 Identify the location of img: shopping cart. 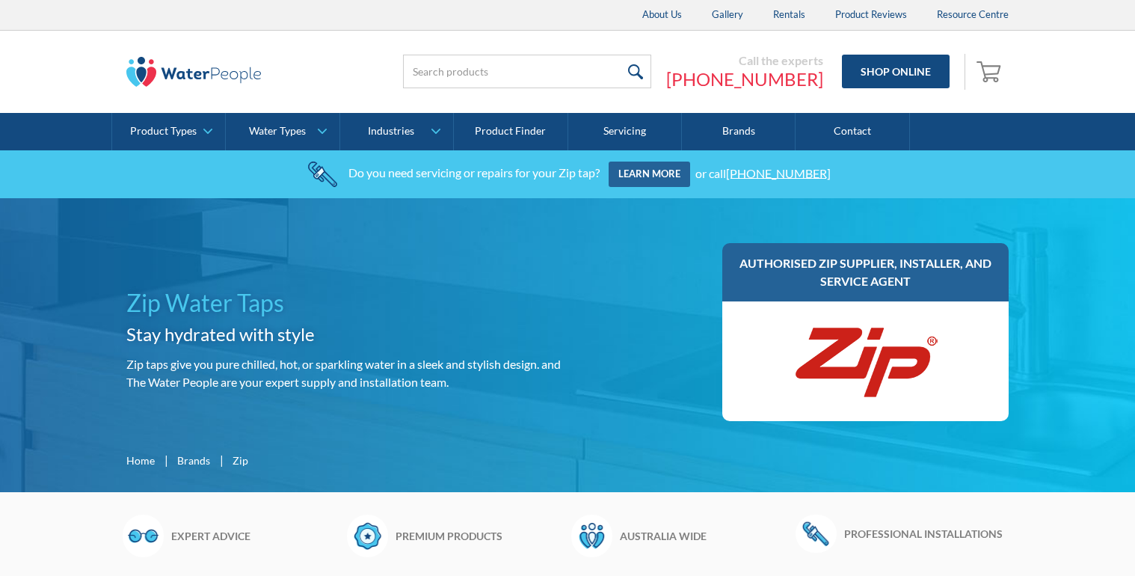
(991, 71).